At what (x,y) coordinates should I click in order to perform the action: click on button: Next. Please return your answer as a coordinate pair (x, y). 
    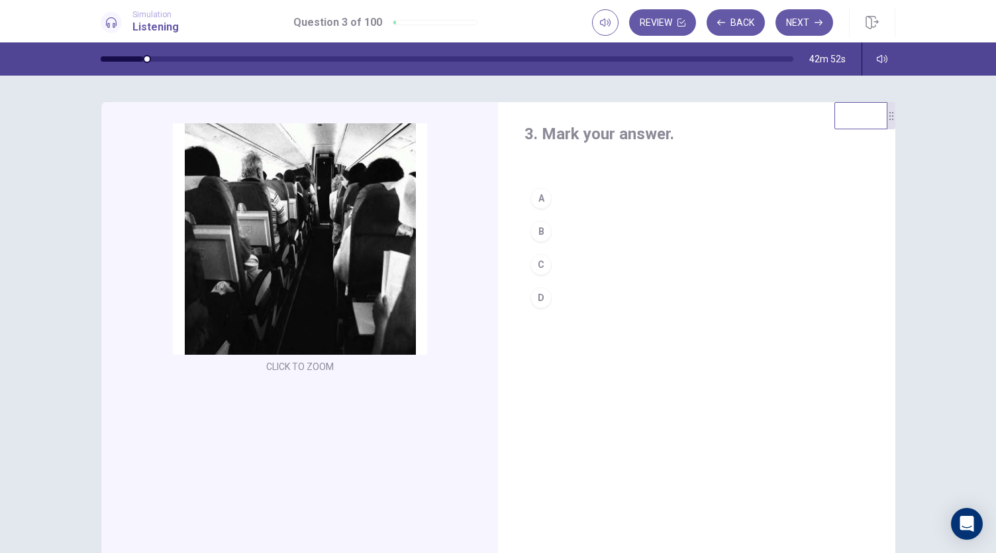
    Looking at the image, I should click on (804, 23).